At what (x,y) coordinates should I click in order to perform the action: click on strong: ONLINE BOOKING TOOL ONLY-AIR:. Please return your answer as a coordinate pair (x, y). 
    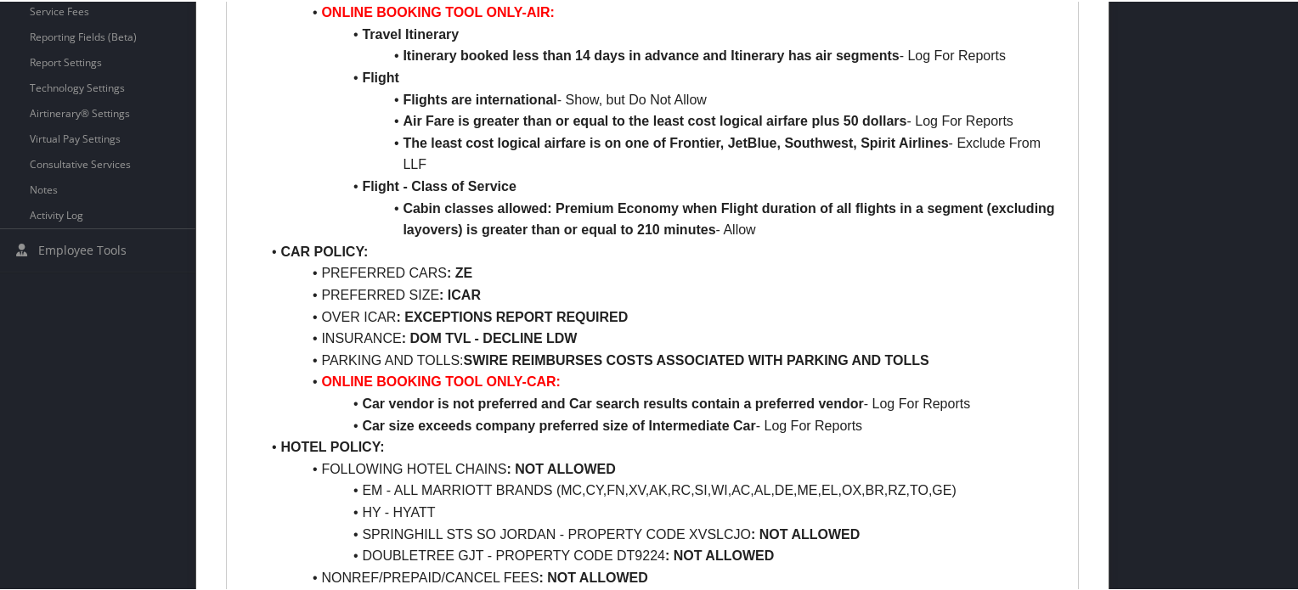
    Looking at the image, I should click on (437, 10).